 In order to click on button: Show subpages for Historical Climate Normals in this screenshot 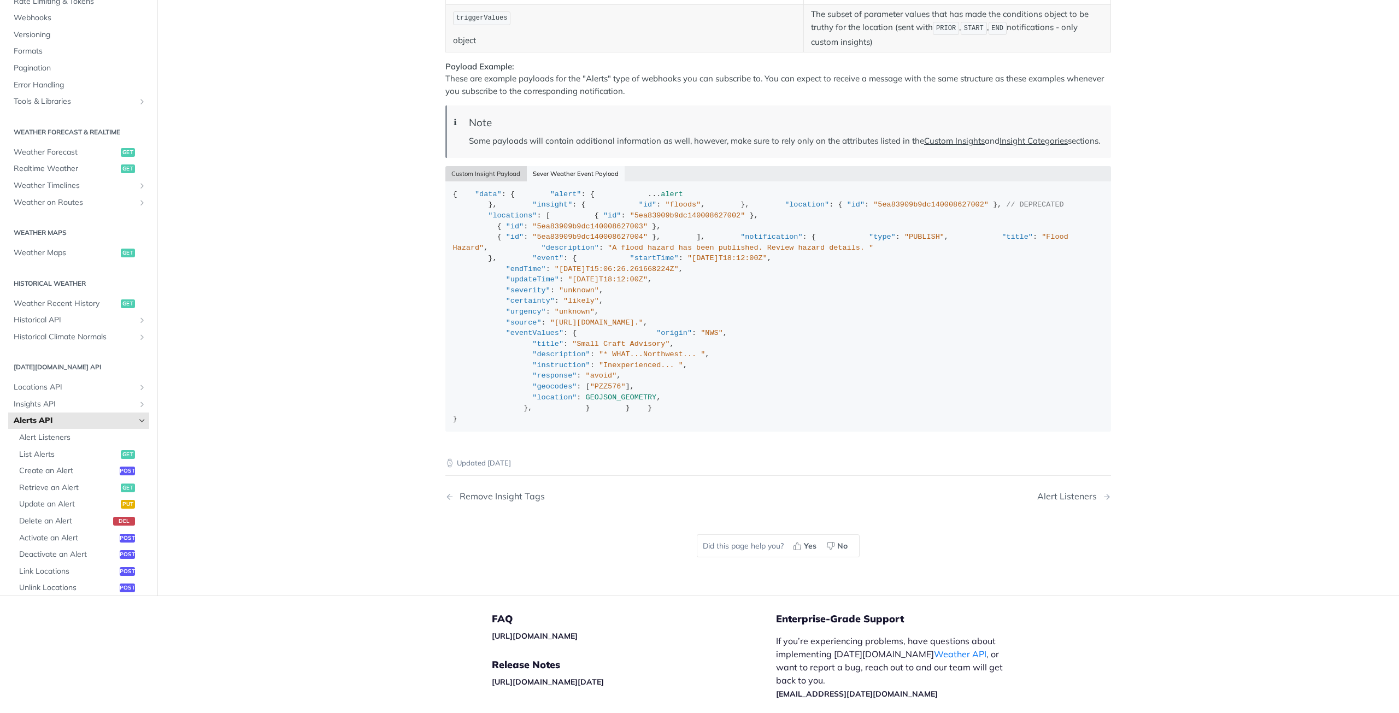, I will do `click(142, 337)`.